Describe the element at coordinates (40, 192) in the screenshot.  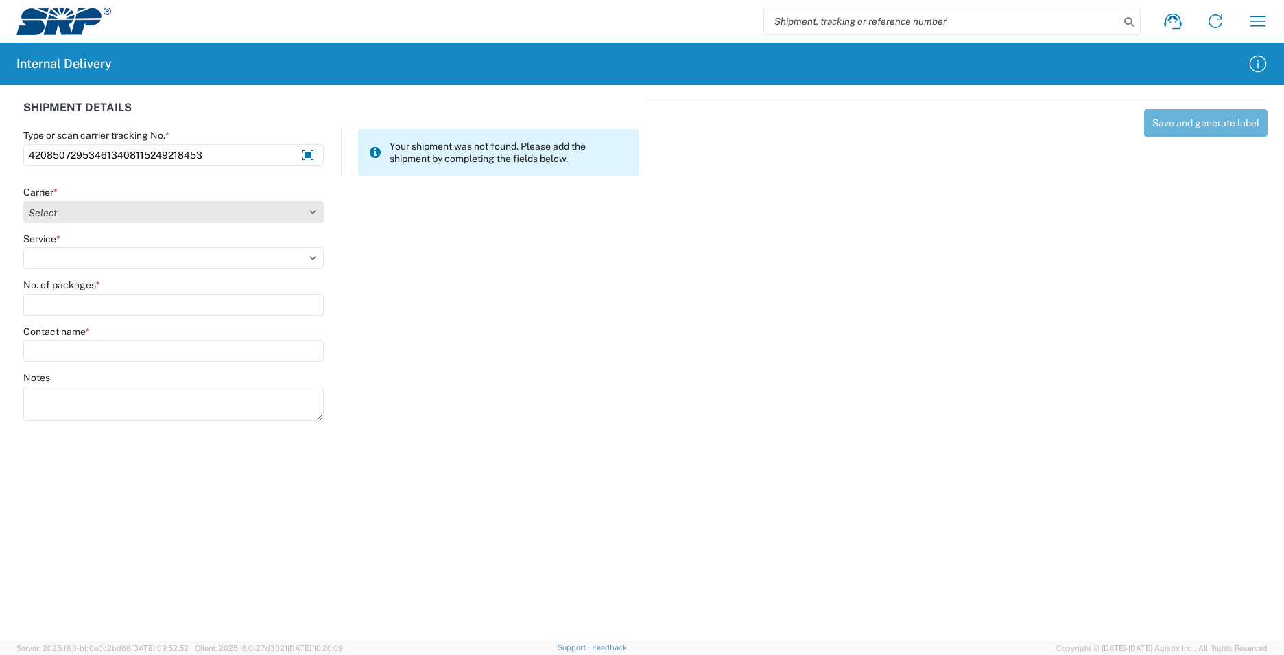
I see `label: Carrier` at that location.